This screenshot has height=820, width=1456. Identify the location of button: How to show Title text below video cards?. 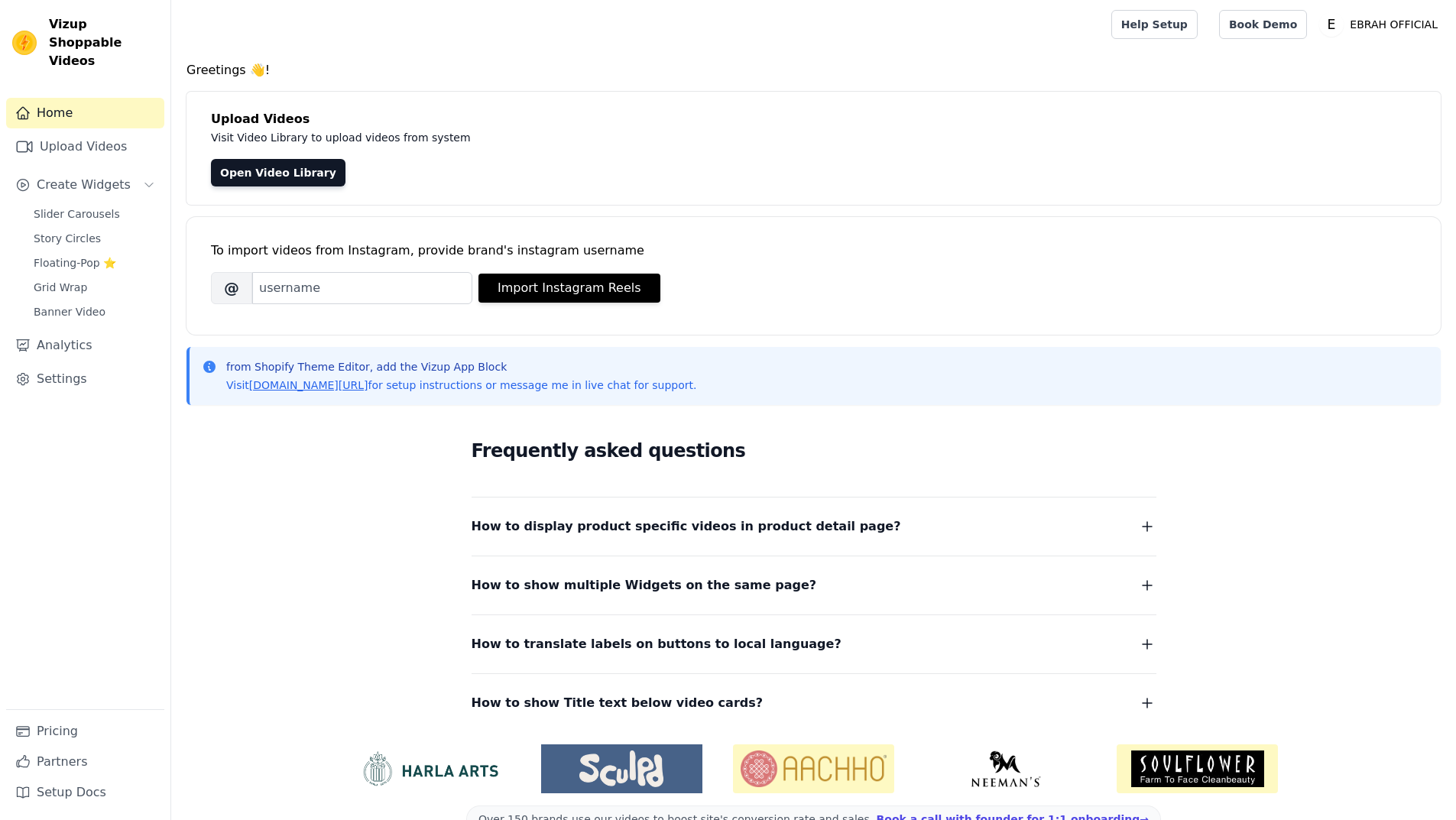
(814, 703).